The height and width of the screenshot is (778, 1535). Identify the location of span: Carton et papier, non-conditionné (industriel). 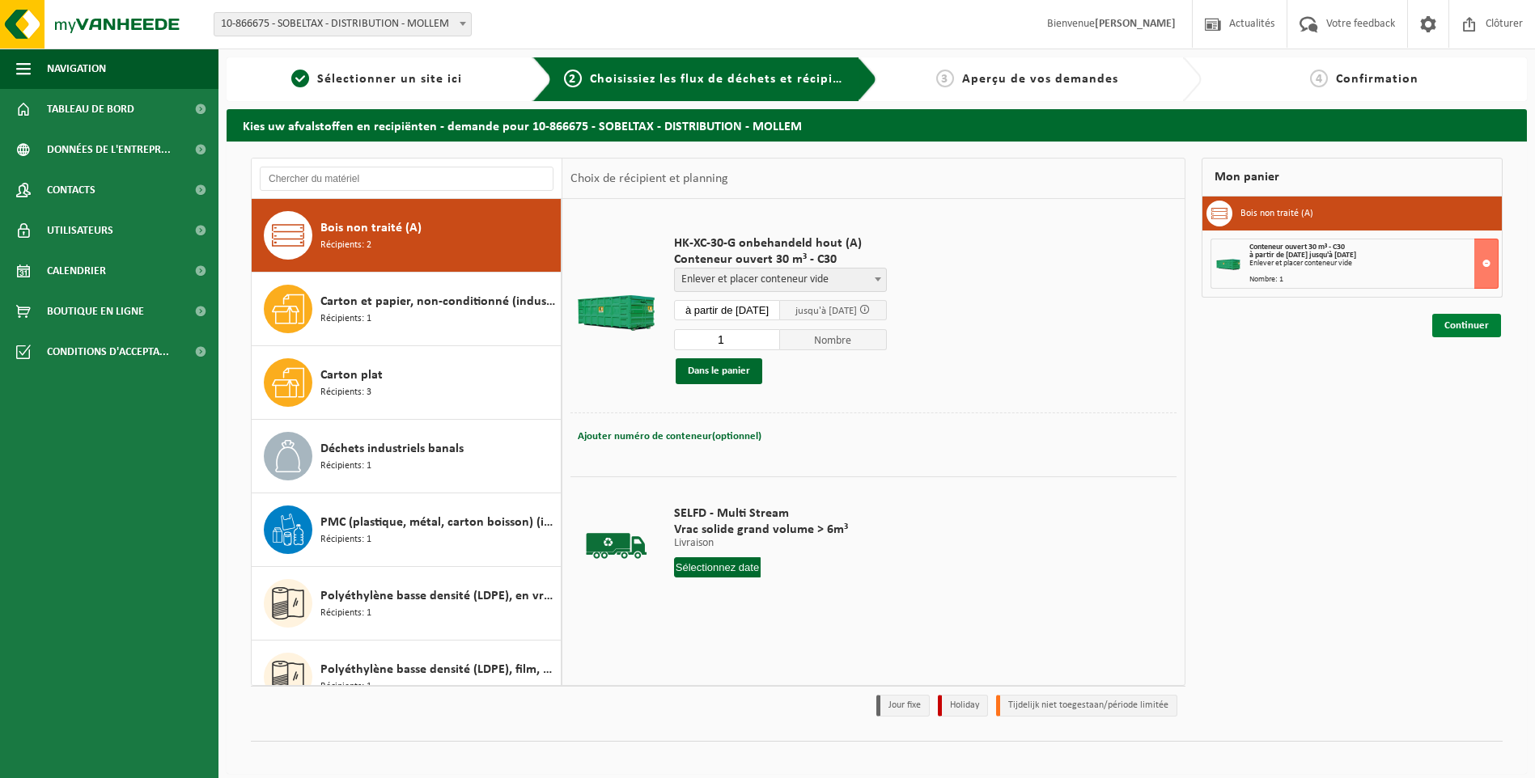
(439, 302).